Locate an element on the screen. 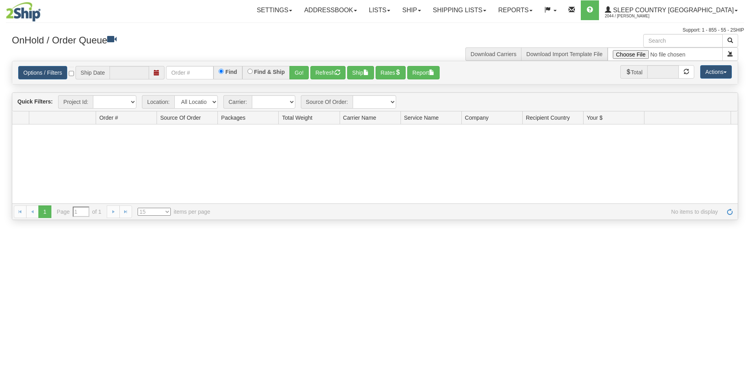  button: Refresh is located at coordinates (328, 73).